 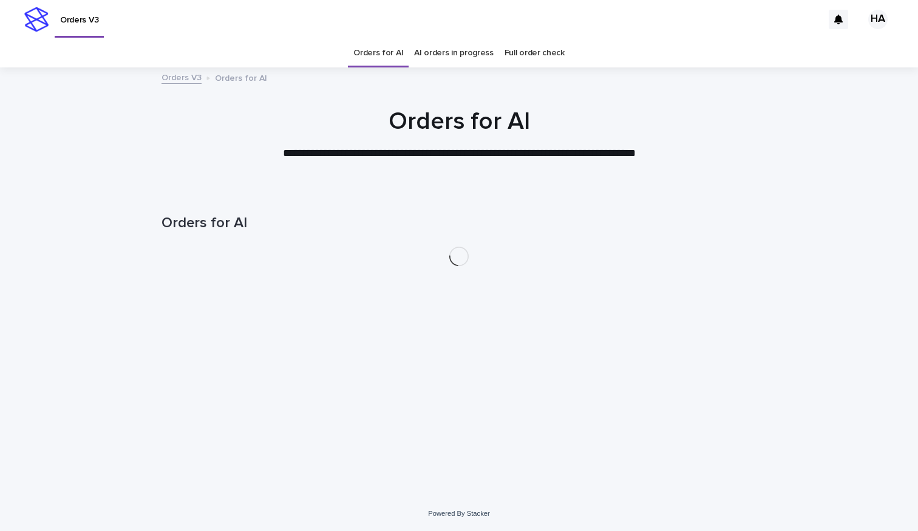 What do you see at coordinates (378, 53) in the screenshot?
I see `a: Orders for AI` at bounding box center [378, 53].